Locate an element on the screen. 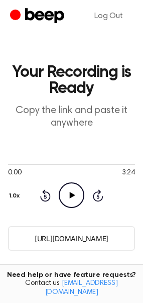  a: Log Out is located at coordinates (108, 16).